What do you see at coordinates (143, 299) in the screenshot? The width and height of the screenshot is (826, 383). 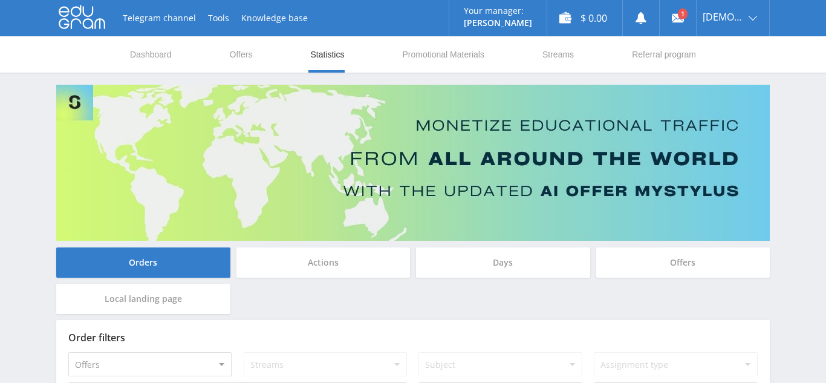 I see `div: Local landing page` at bounding box center [143, 299].